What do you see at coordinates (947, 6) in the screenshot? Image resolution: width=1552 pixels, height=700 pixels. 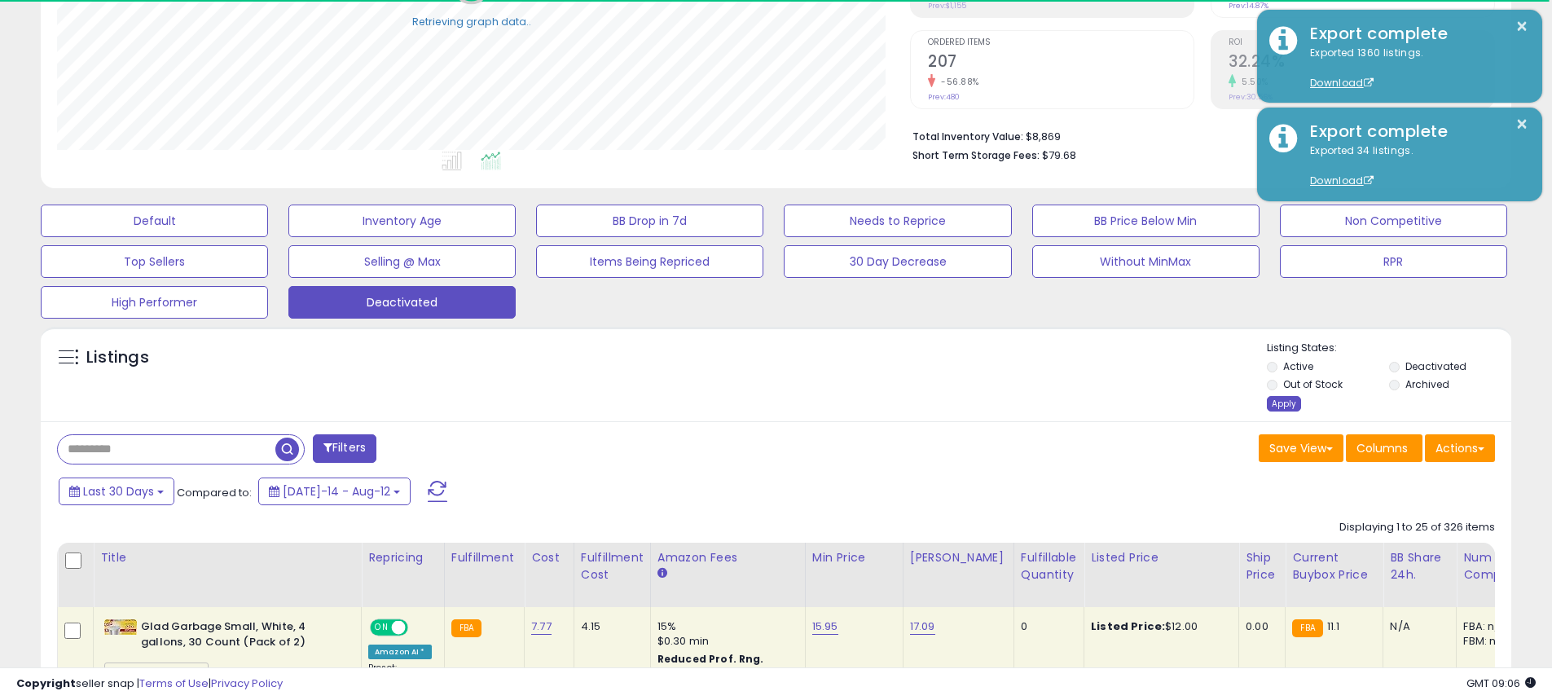 I see `small: Prev: $1,155` at bounding box center [947, 6].